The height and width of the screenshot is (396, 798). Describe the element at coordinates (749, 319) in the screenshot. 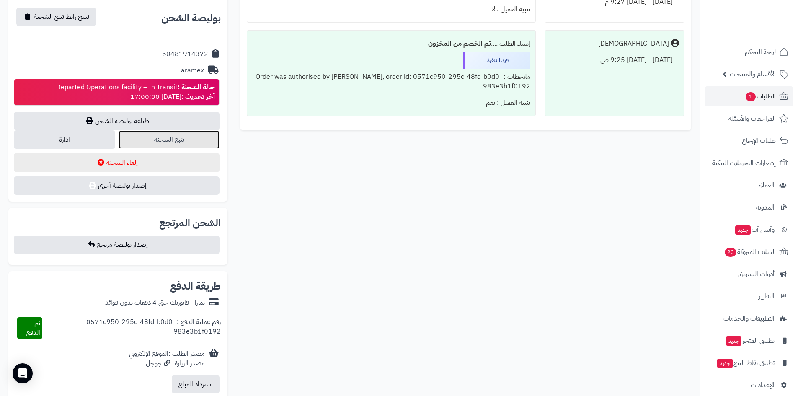

I see `a: التطبيقات والخدمات` at that location.